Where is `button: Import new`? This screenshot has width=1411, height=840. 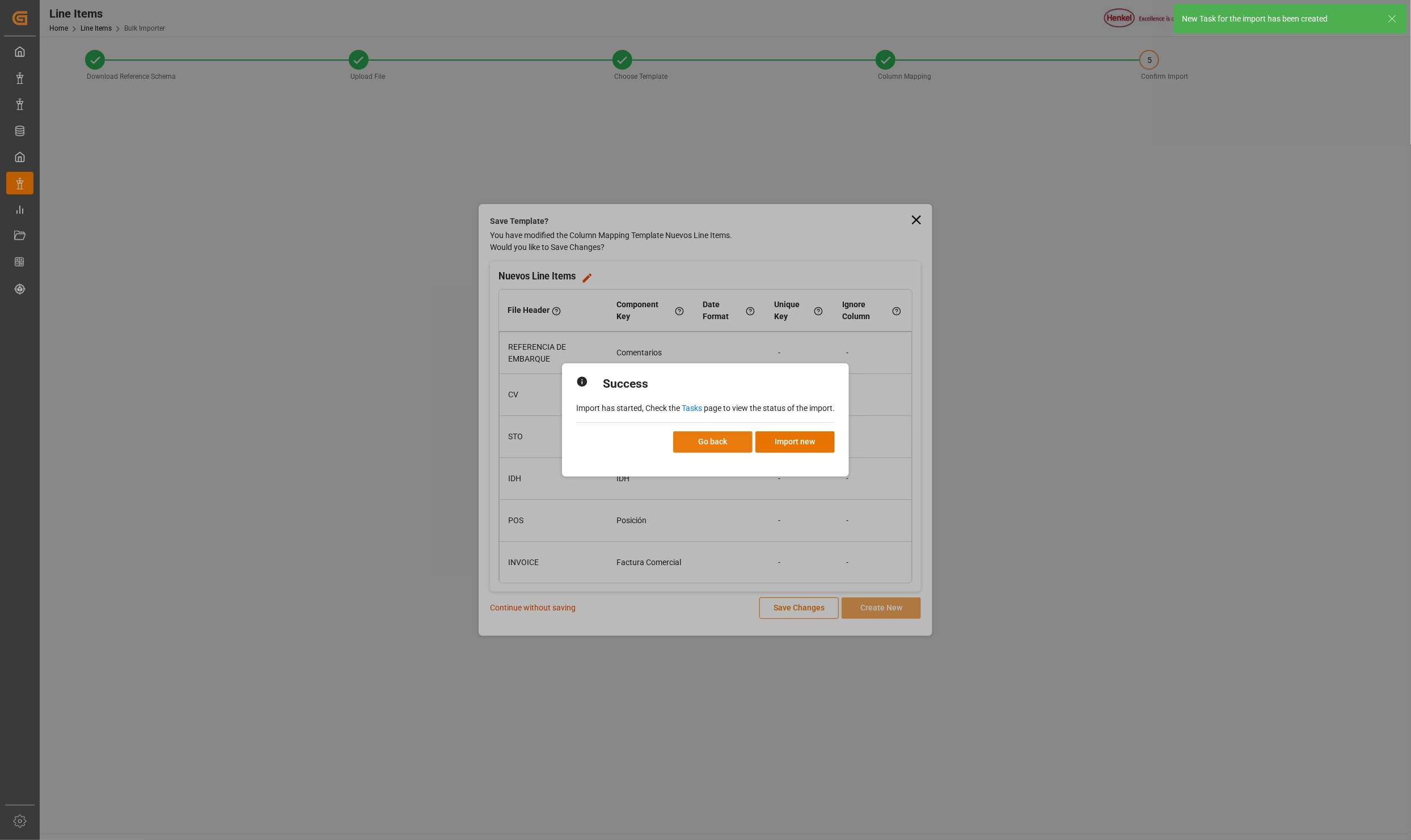
button: Import new is located at coordinates (795, 442).